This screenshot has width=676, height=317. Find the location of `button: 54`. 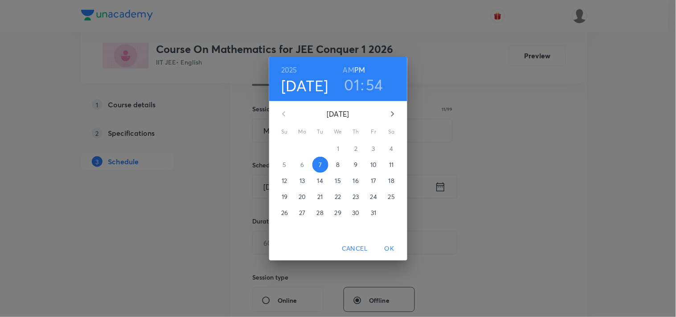

button: 54 is located at coordinates (375, 85).